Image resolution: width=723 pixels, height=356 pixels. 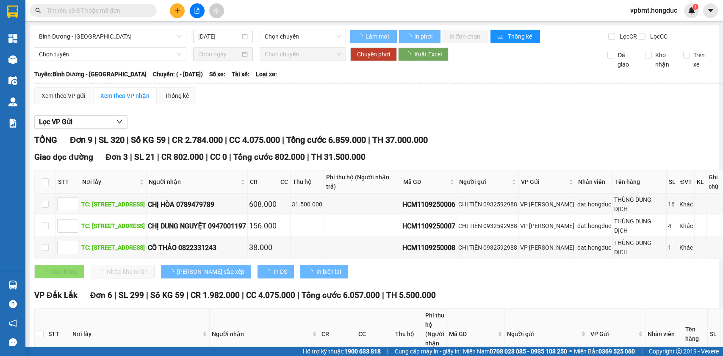 I want to click on img: solution-icon, so click(x=13, y=123).